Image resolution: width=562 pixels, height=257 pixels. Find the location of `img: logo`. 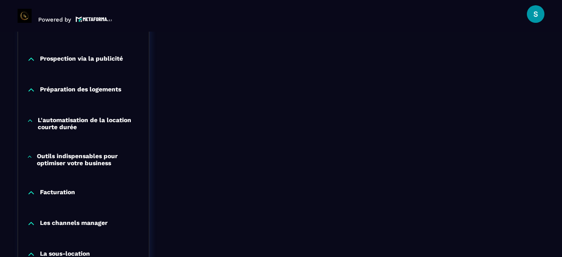

img: logo is located at coordinates (94, 19).